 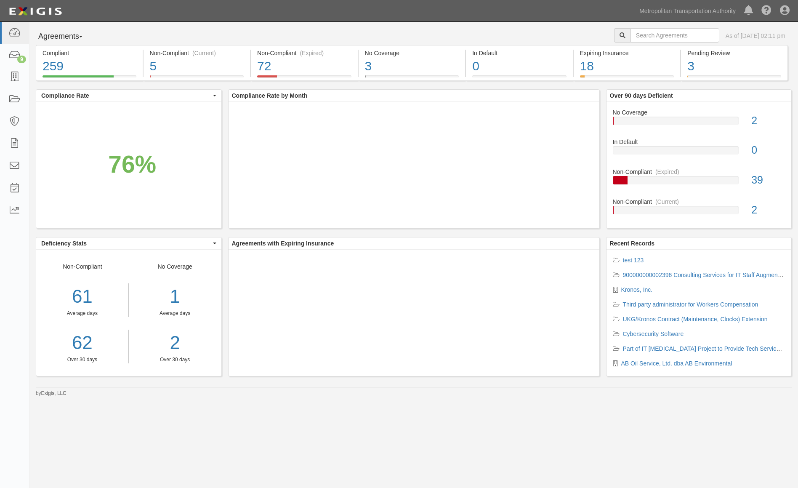 I want to click on button: Deficiency Stats, so click(x=129, y=243).